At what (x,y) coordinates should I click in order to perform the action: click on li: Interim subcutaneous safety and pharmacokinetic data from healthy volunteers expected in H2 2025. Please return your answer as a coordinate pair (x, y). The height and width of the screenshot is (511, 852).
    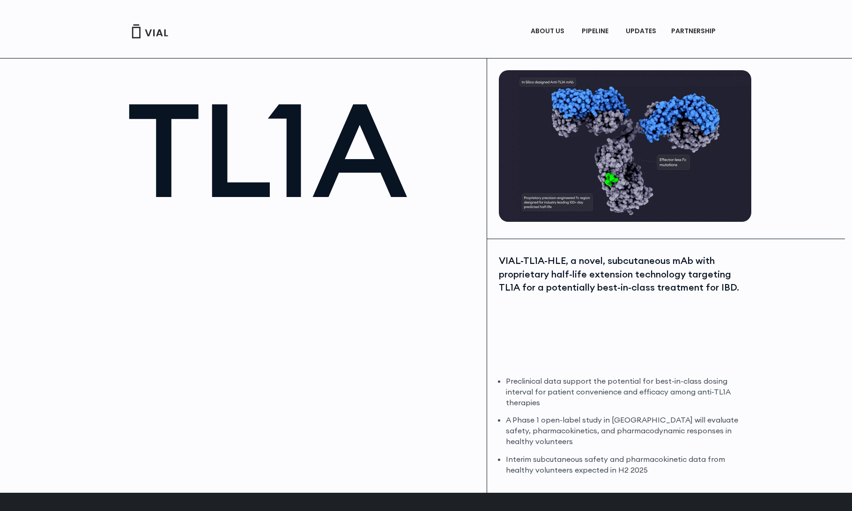
    Looking at the image, I should click on (627, 465).